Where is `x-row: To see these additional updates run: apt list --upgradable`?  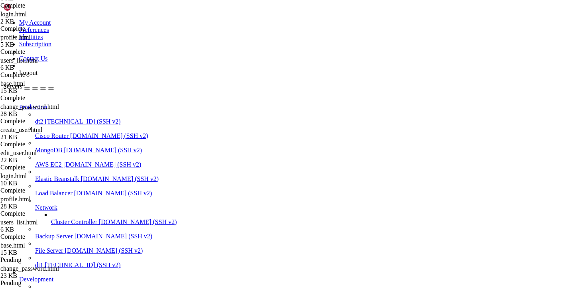 x-row: To see these additional updates run: apt list --upgradable is located at coordinates (236, 145).